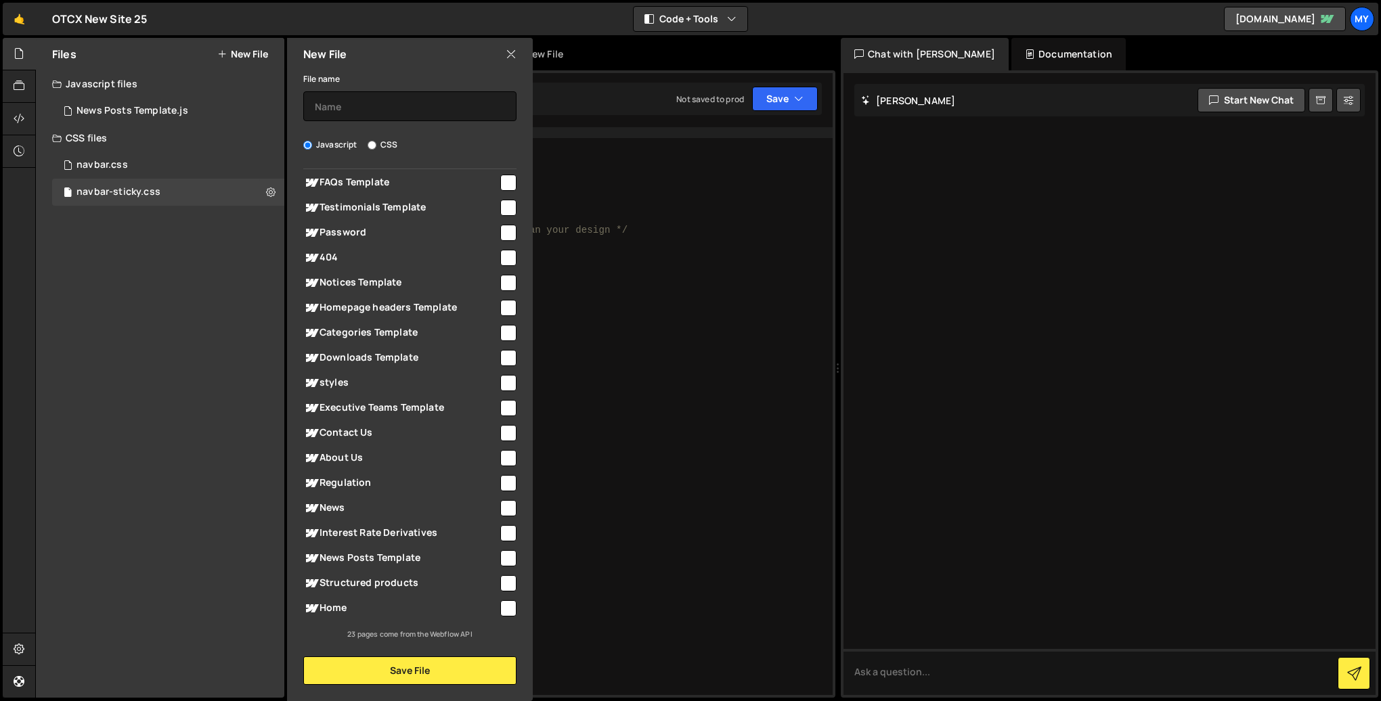 The height and width of the screenshot is (701, 1381). What do you see at coordinates (410, 106) in the screenshot?
I see `input: Name` at bounding box center [410, 106].